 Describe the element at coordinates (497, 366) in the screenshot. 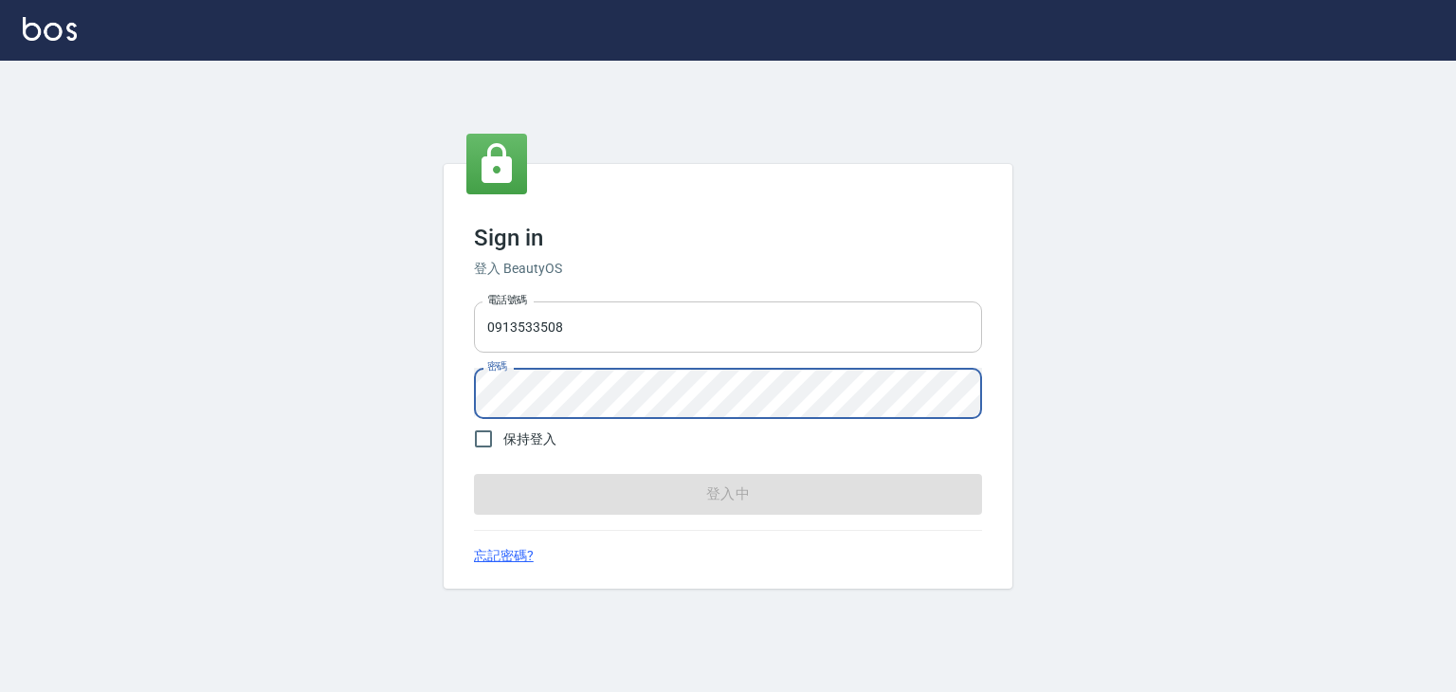

I see `label: 密碼` at that location.